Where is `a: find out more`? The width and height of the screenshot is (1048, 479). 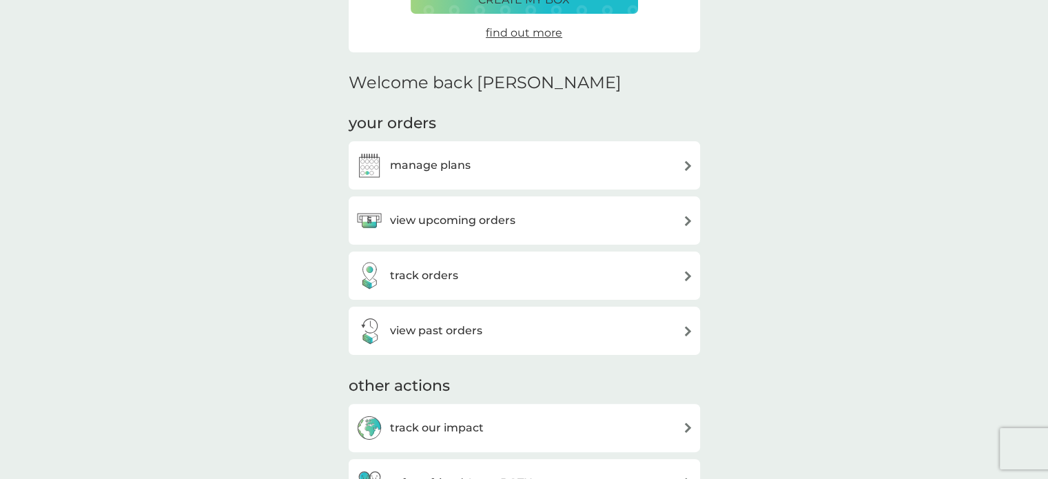 a: find out more is located at coordinates (524, 33).